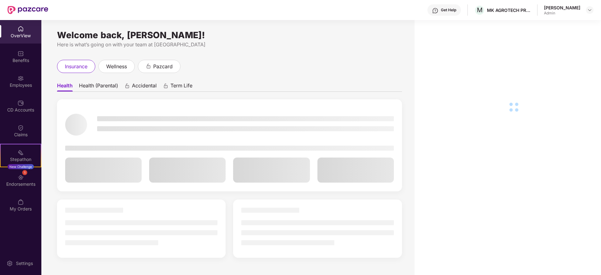 The width and height of the screenshot is (601, 275). Describe the element at coordinates (21, 29) in the screenshot. I see `img: svg+xml;base64,PHN2ZyBpZD0iSG9tZSIgeG1sbnM9Imh0dHA6Ly93d3cudzMub3JnLzIwMDAvc3ZnIiB3aWR0aD0iMjAiIG...` at that location.